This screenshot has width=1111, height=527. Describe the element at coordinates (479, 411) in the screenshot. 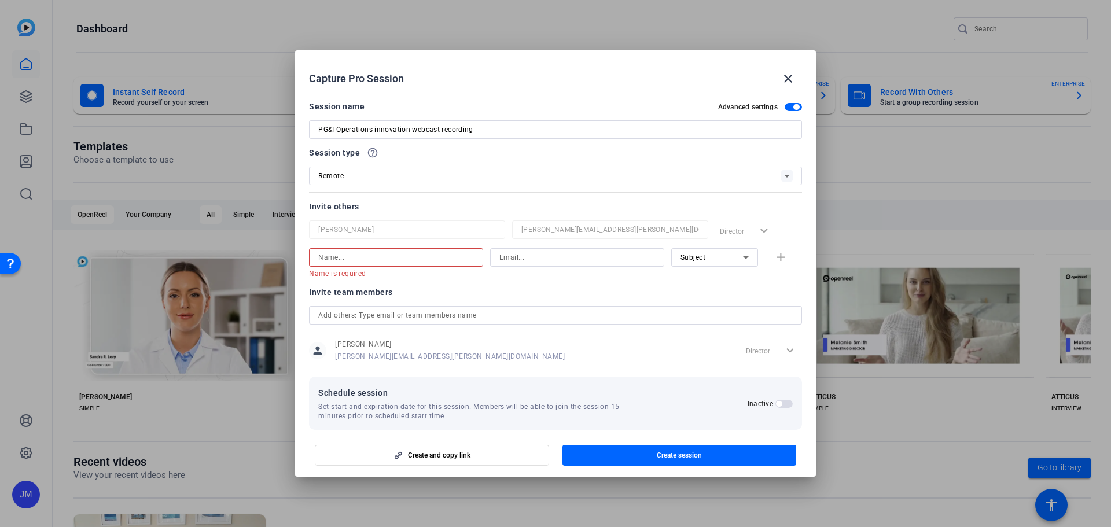

I see `span: Set start and expiration date for this session. Members will be able to join the session 15 minut...` at that location.